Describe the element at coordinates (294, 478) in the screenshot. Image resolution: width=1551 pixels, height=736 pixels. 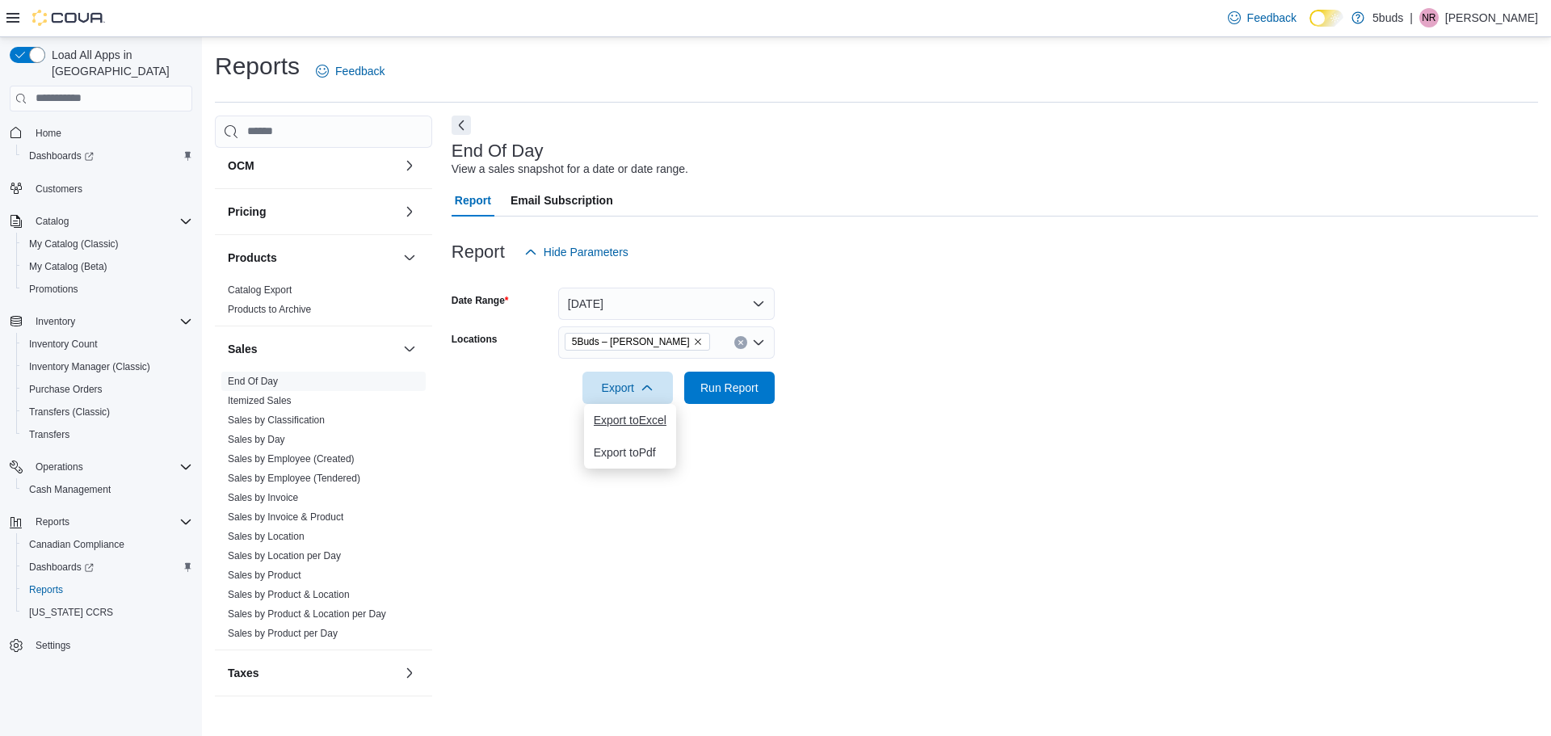
I see `a: Sales by Employee (Tendered)` at that location.